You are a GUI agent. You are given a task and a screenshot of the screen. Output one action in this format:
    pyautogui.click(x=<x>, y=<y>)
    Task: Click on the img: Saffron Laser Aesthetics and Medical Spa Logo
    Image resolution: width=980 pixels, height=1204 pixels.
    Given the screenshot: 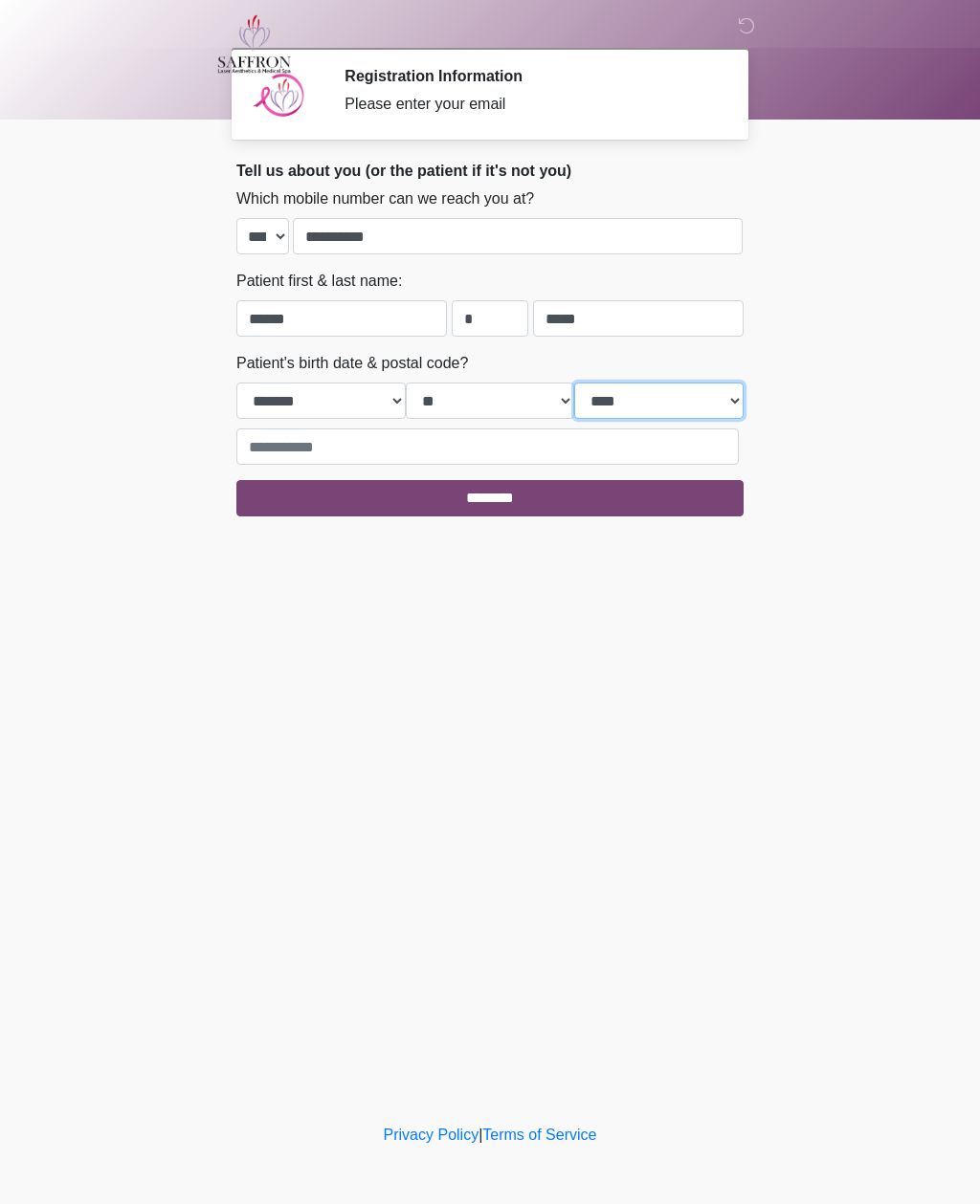 What is the action you would take?
    pyautogui.click(x=254, y=44)
    